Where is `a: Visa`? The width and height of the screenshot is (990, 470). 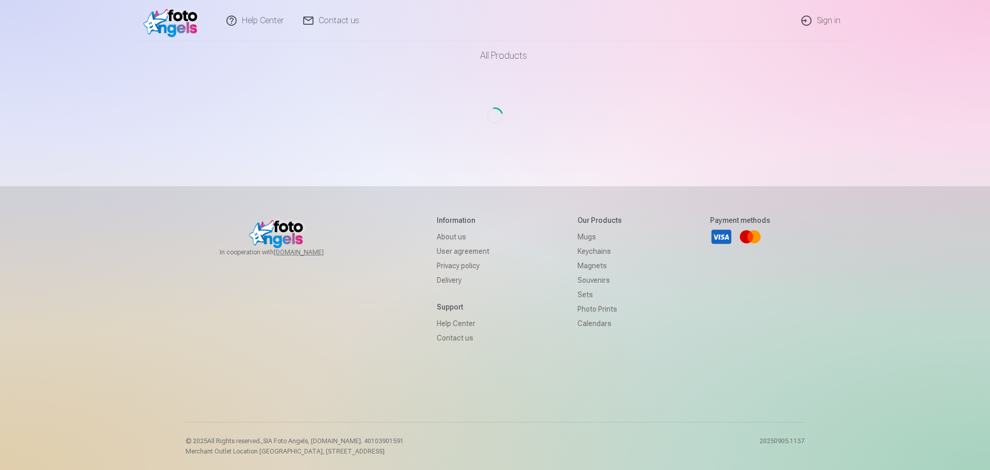
a: Visa is located at coordinates (721, 237).